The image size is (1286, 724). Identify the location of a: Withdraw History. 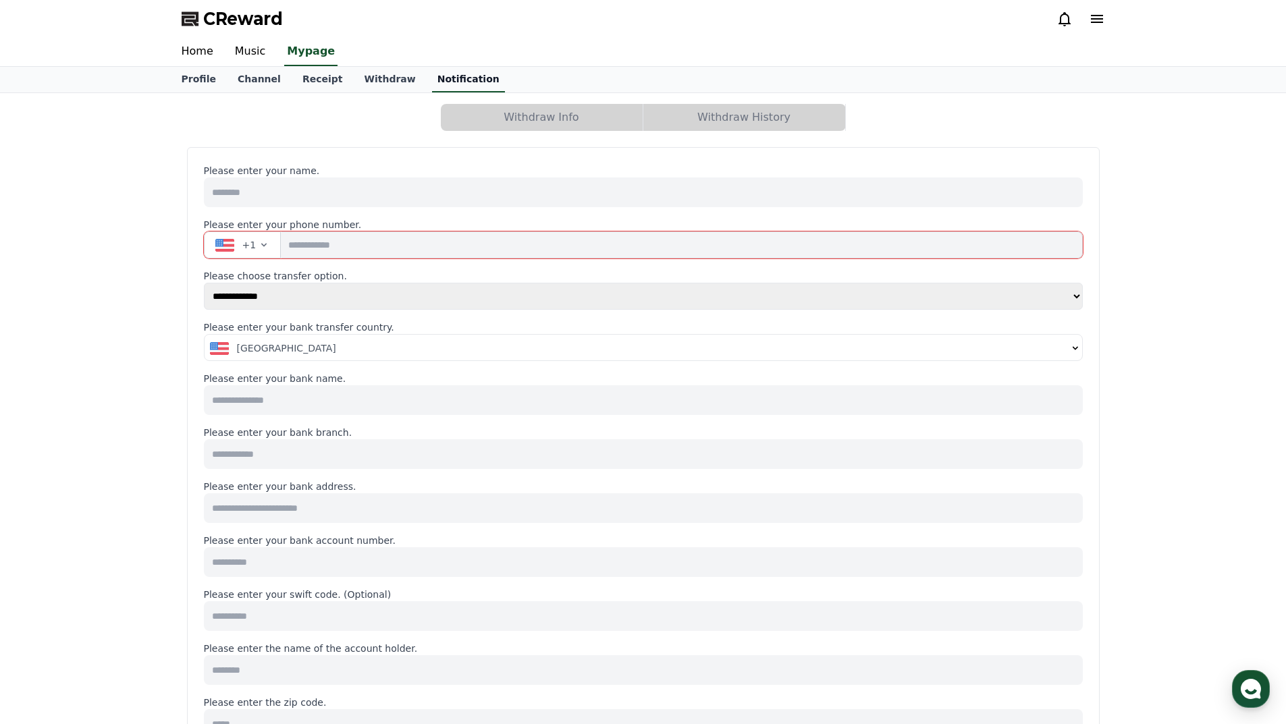
(744, 117).